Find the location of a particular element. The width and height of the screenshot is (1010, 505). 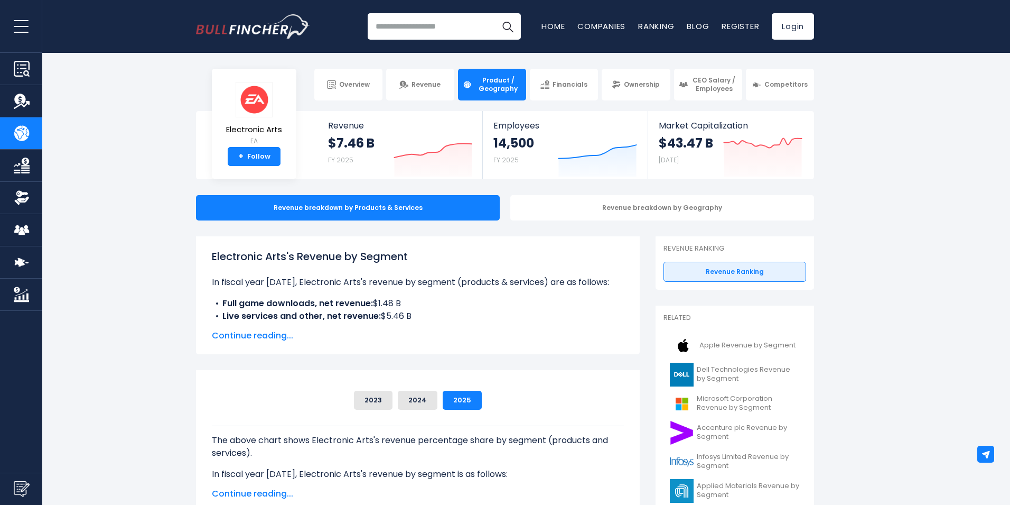

div: Revenue breakdown by Products & Services is located at coordinates (348, 208).